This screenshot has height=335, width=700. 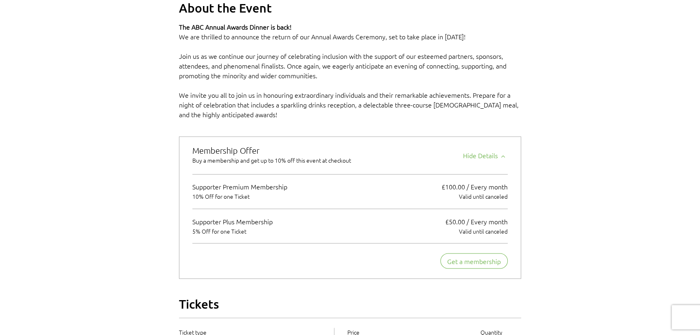 I want to click on button: Hide Details, so click(x=485, y=154).